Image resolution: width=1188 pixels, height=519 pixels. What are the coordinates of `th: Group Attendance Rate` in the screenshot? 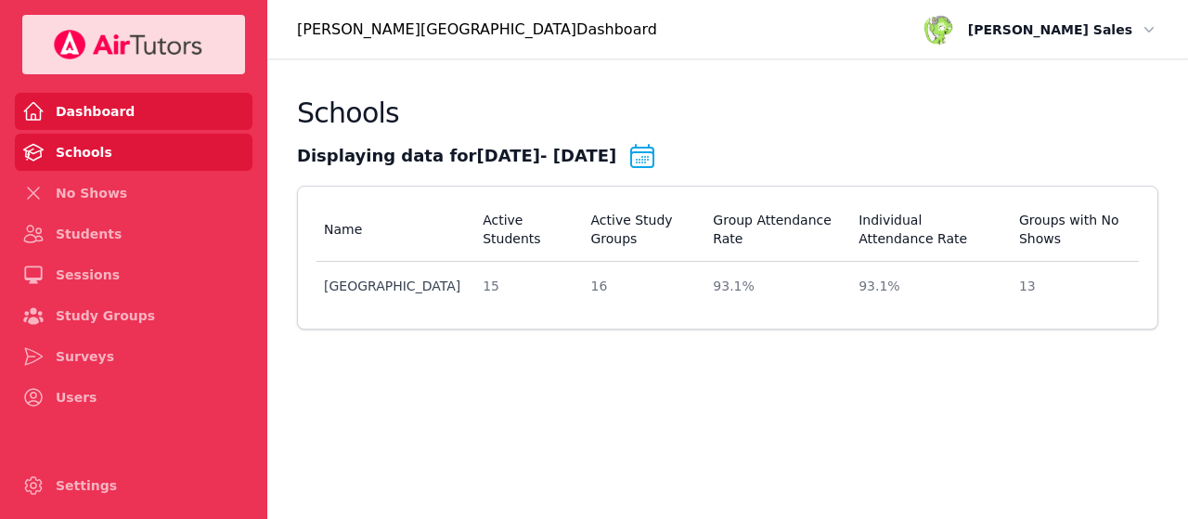 It's located at (774, 229).